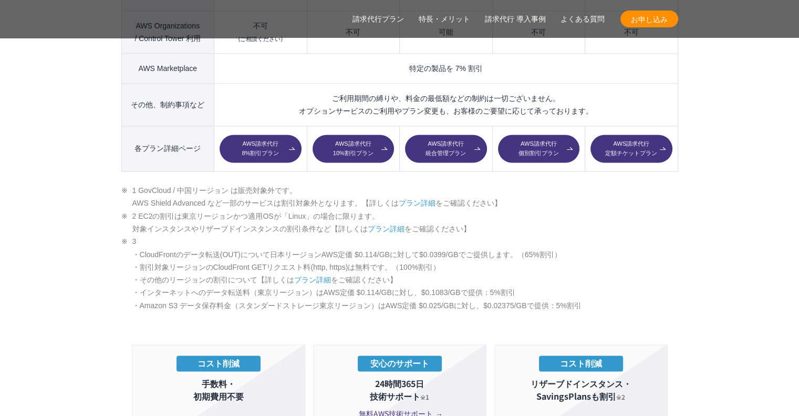 The height and width of the screenshot is (416, 799). What do you see at coordinates (631, 149) in the screenshot?
I see `a: AWS請求代行定額チケットプラン` at bounding box center [631, 149].